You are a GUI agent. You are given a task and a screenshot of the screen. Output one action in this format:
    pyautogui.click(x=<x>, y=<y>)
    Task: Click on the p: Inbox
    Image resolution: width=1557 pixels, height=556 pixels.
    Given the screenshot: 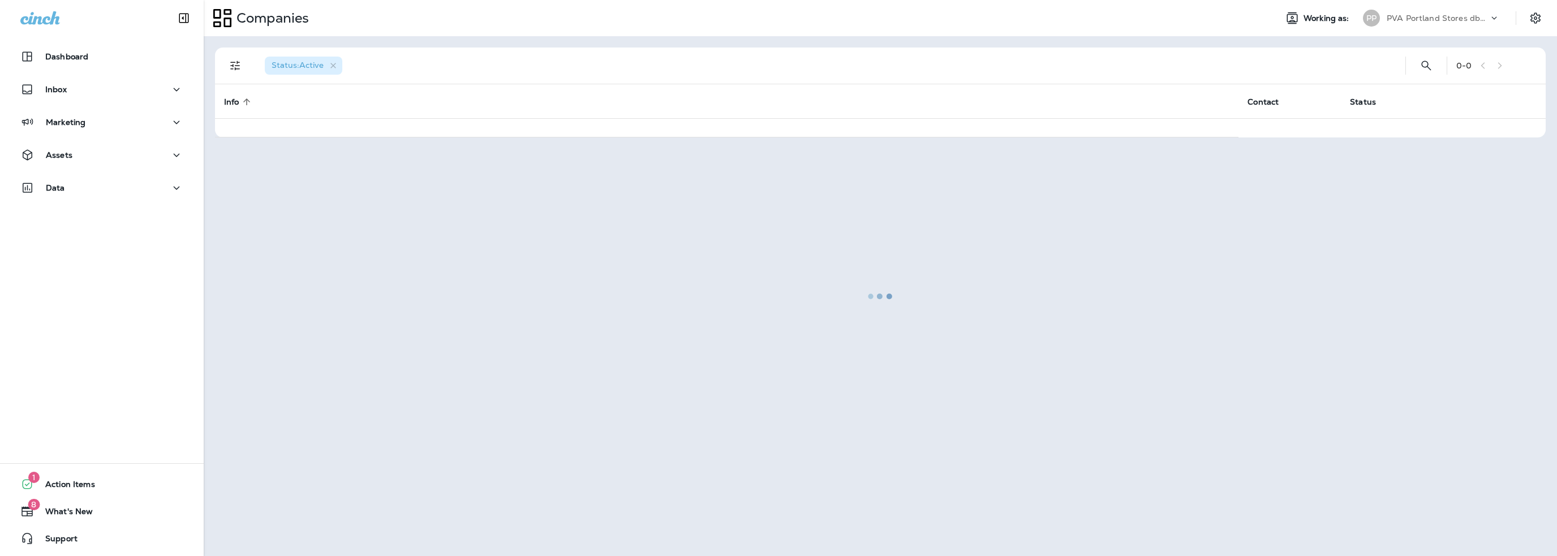 What is the action you would take?
    pyautogui.click(x=56, y=89)
    